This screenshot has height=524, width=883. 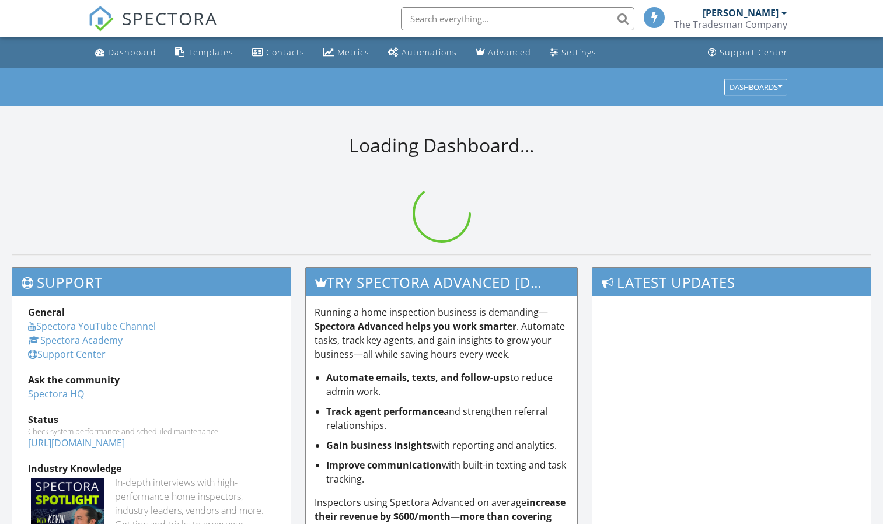 I want to click on input: Search everything..., so click(x=518, y=19).